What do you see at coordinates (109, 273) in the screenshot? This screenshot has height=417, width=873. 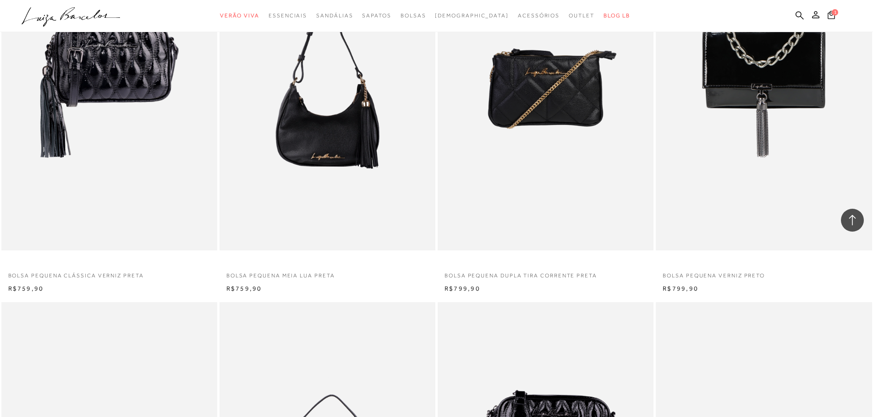 I see `p: BOLSA PEQUENA CLÁSSICA VERNIZ PRETA` at bounding box center [109, 273].